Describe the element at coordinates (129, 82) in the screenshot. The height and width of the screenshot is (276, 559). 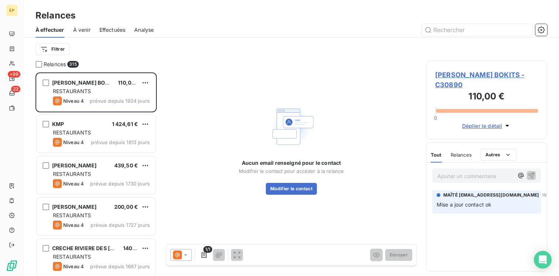
I see `span: 110,00 €` at that location.